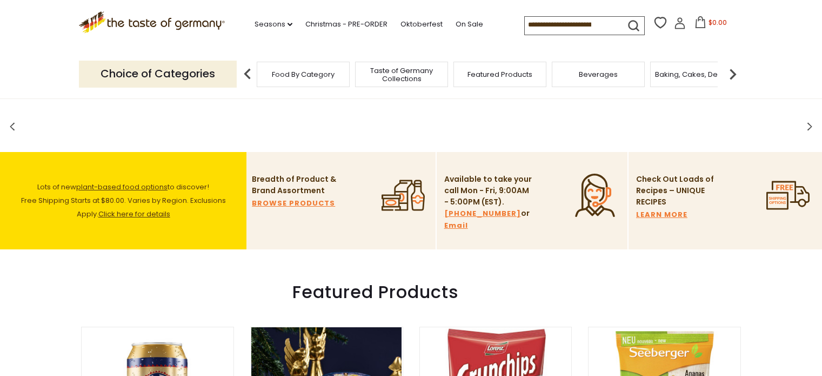  I want to click on a: Food By Category, so click(303, 74).